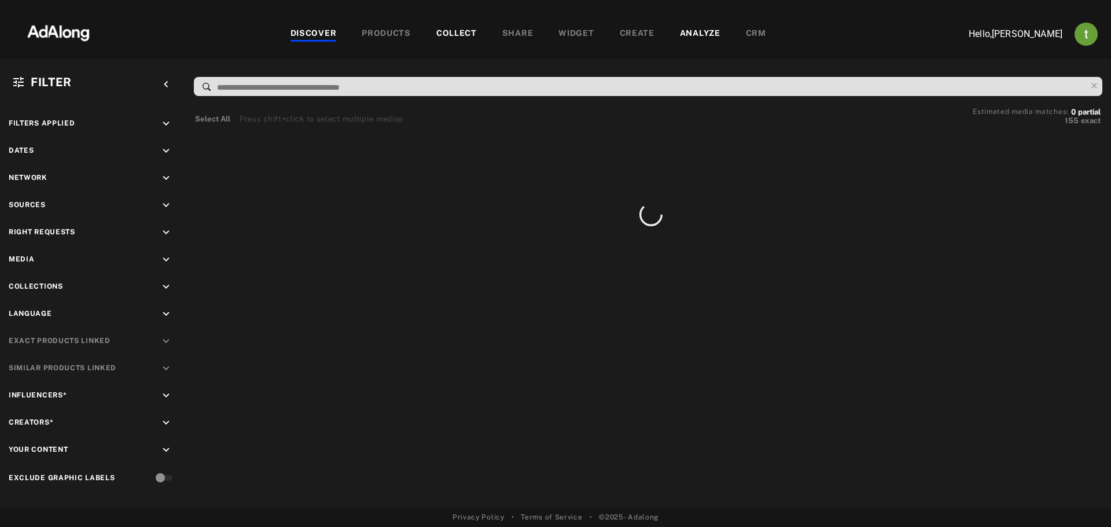 This screenshot has width=1111, height=527. I want to click on a: Terms of Service, so click(551, 517).